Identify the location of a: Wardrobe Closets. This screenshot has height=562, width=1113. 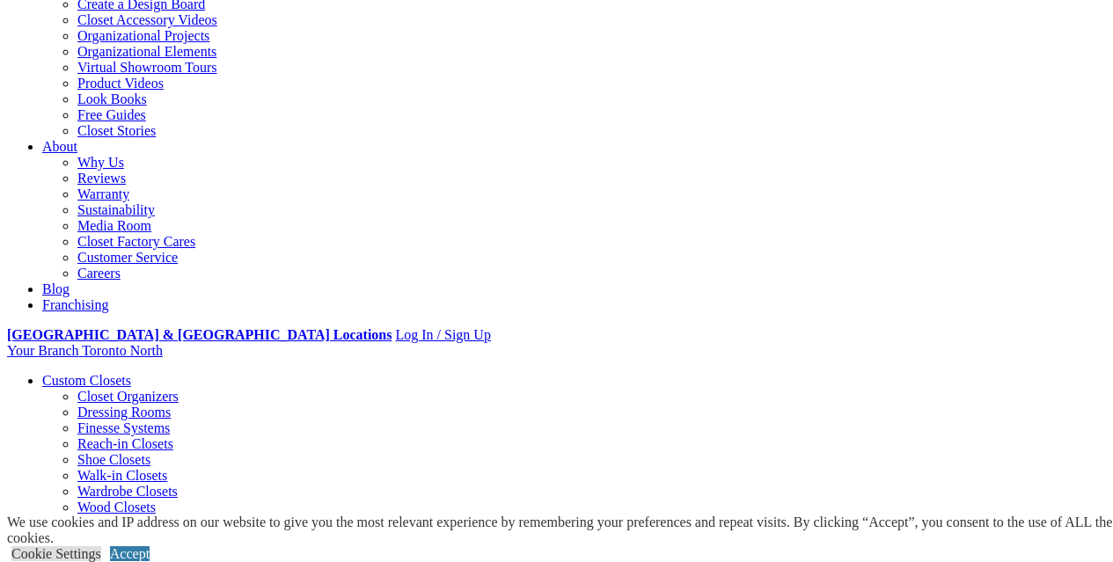
(128, 491).